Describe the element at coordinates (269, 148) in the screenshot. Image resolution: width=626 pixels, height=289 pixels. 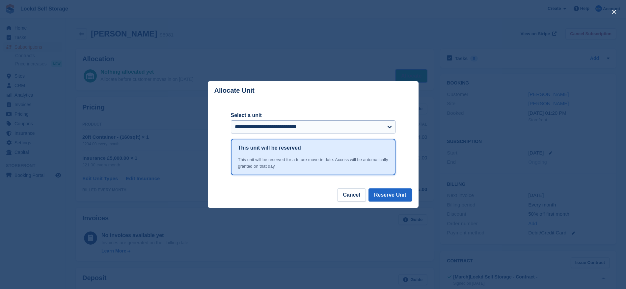
I see `h1: This unit will be reserved` at that location.